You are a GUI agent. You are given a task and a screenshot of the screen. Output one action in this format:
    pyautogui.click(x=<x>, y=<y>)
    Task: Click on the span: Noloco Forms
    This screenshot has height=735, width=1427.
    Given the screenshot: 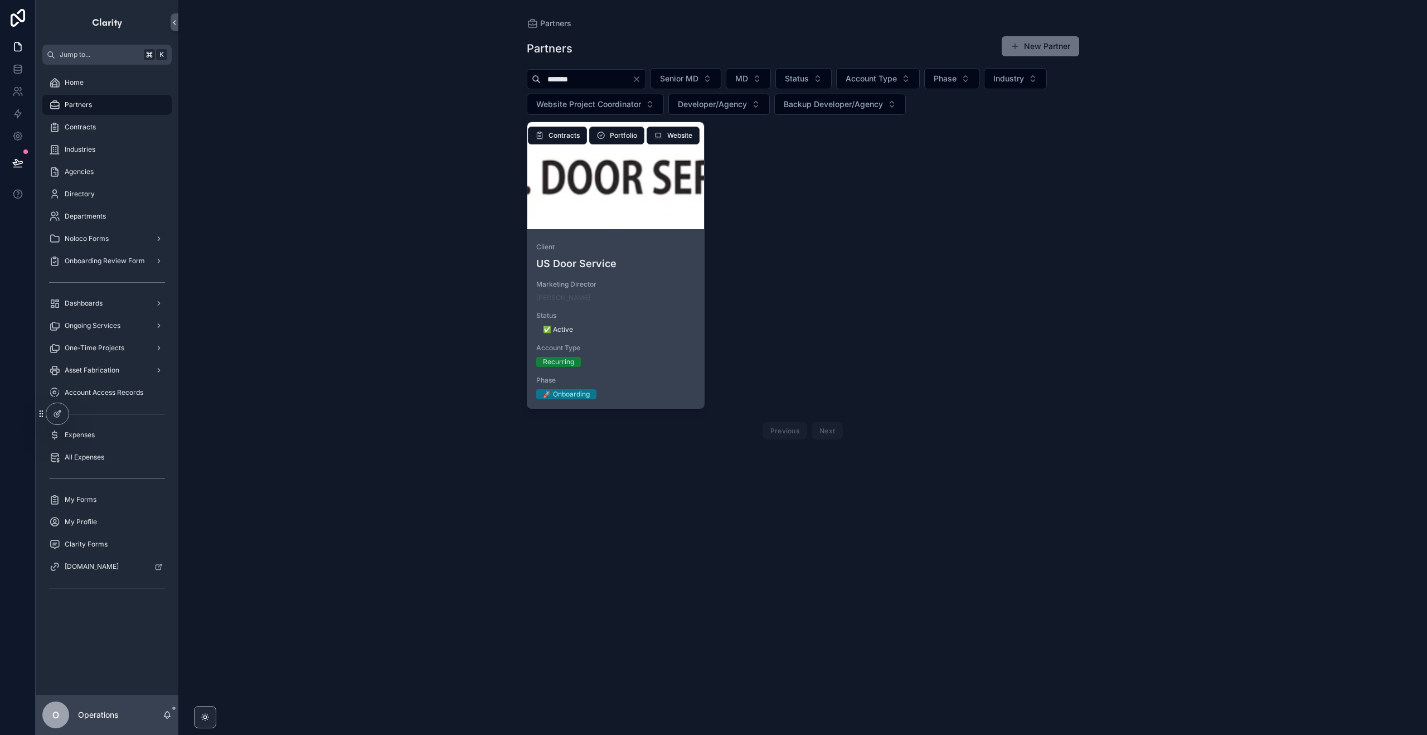 What is the action you would take?
    pyautogui.click(x=86, y=239)
    